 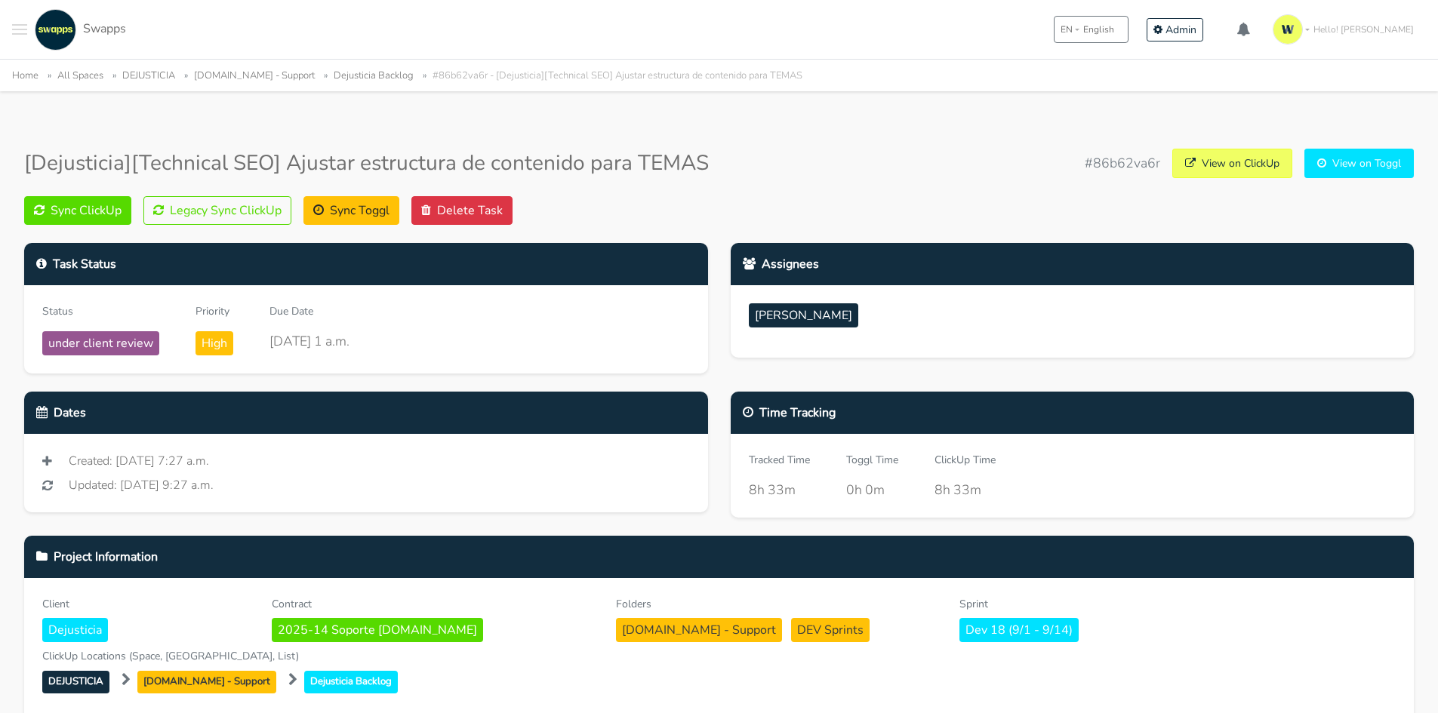 What do you see at coordinates (462, 211) in the screenshot?
I see `button: Delete Task` at bounding box center [462, 211].